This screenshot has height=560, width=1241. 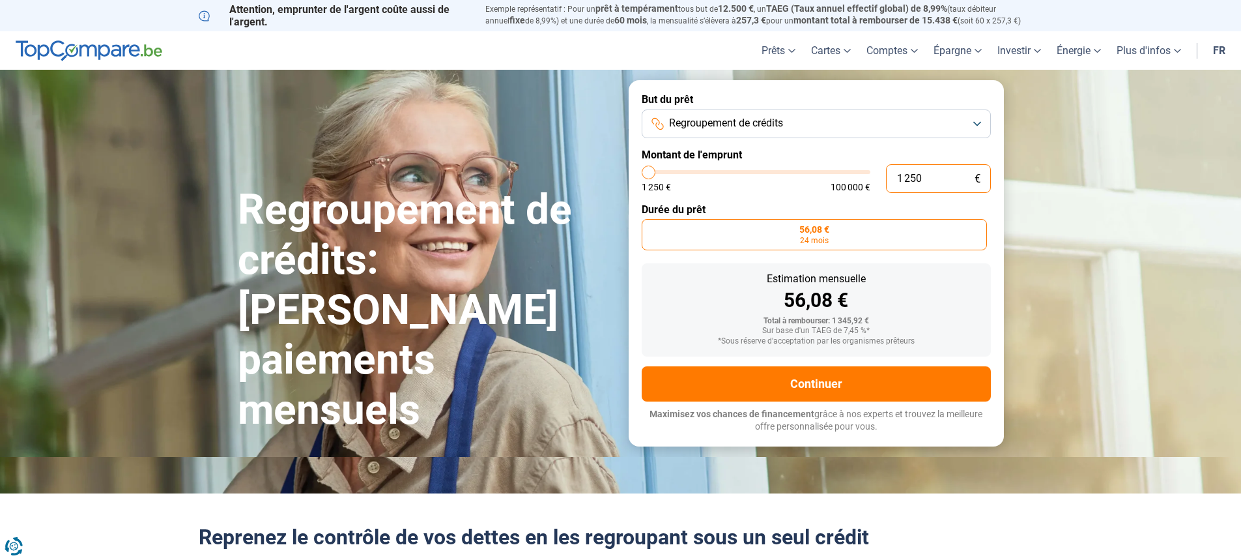 I want to click on a: Cartes, so click(x=831, y=50).